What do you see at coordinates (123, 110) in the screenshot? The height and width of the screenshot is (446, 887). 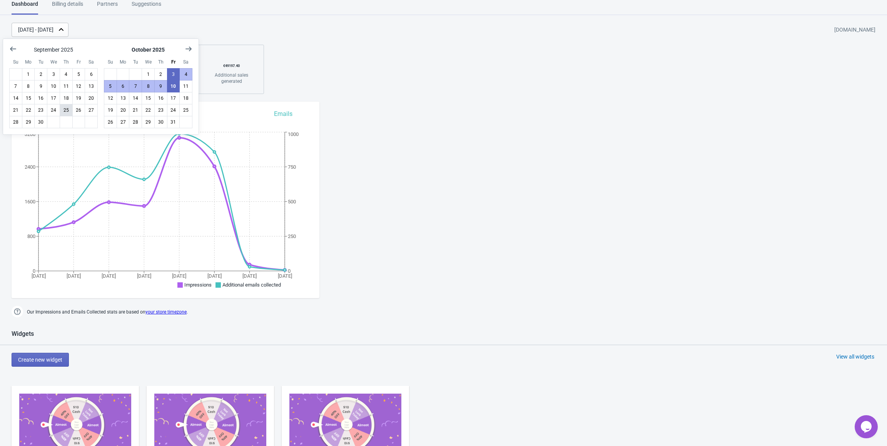 I see `button: October 20 2025` at bounding box center [123, 110].